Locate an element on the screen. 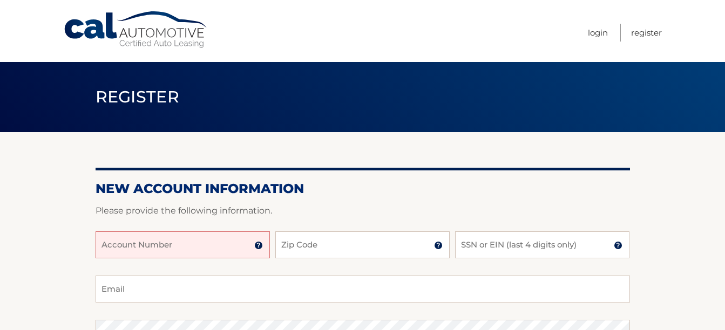 The height and width of the screenshot is (330, 725). input: Email is located at coordinates (363, 289).